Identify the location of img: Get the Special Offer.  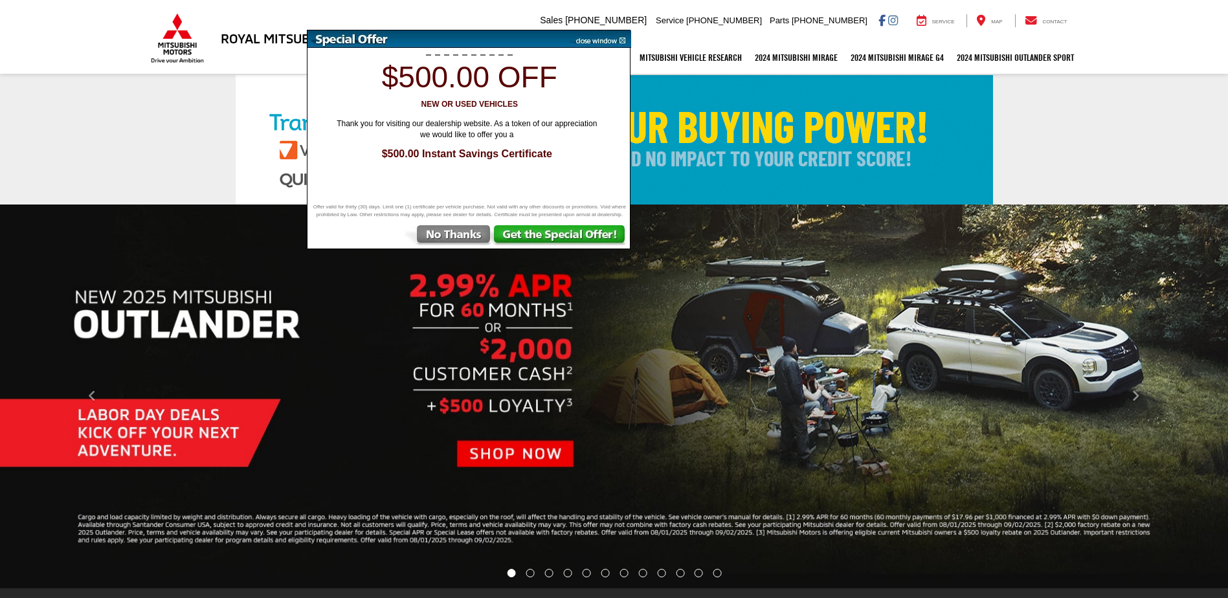
(561, 237).